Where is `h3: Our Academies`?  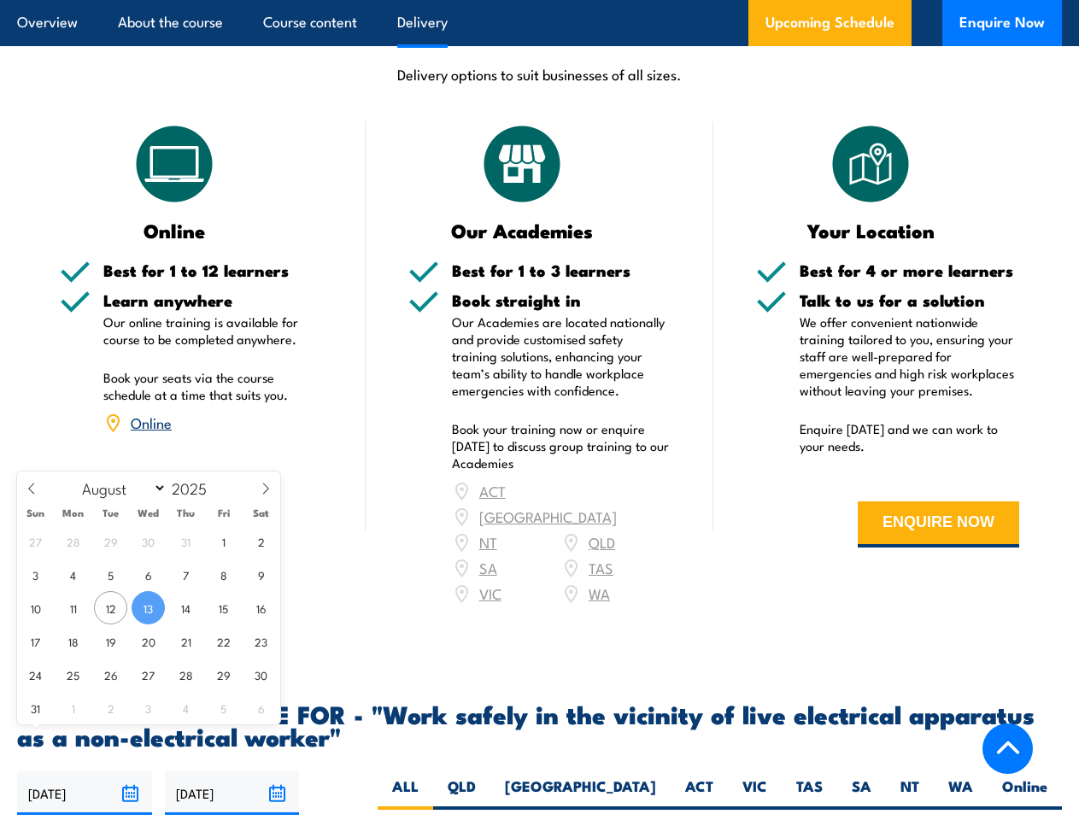 h3: Our Academies is located at coordinates (523, 230).